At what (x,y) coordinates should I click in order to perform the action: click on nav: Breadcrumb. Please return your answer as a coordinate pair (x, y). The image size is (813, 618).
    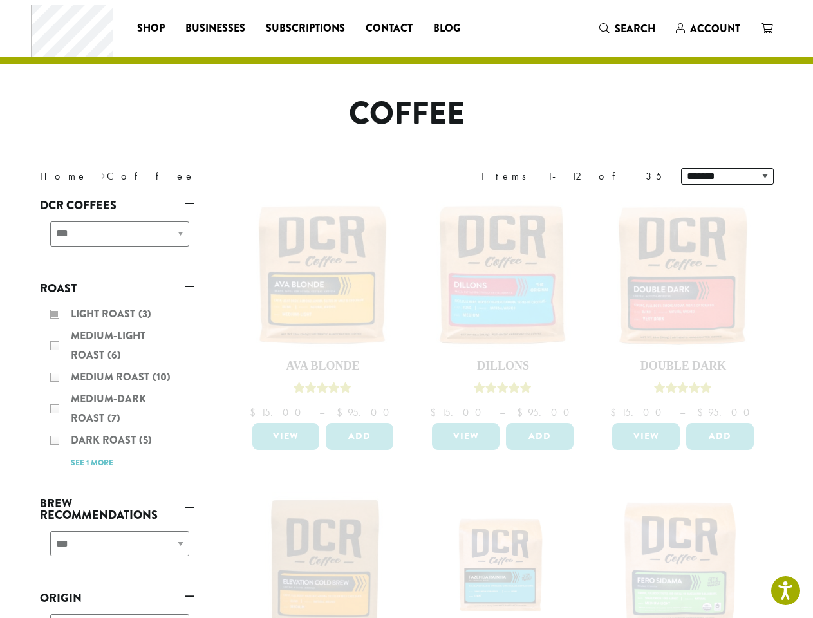
    Looking at the image, I should click on (214, 176).